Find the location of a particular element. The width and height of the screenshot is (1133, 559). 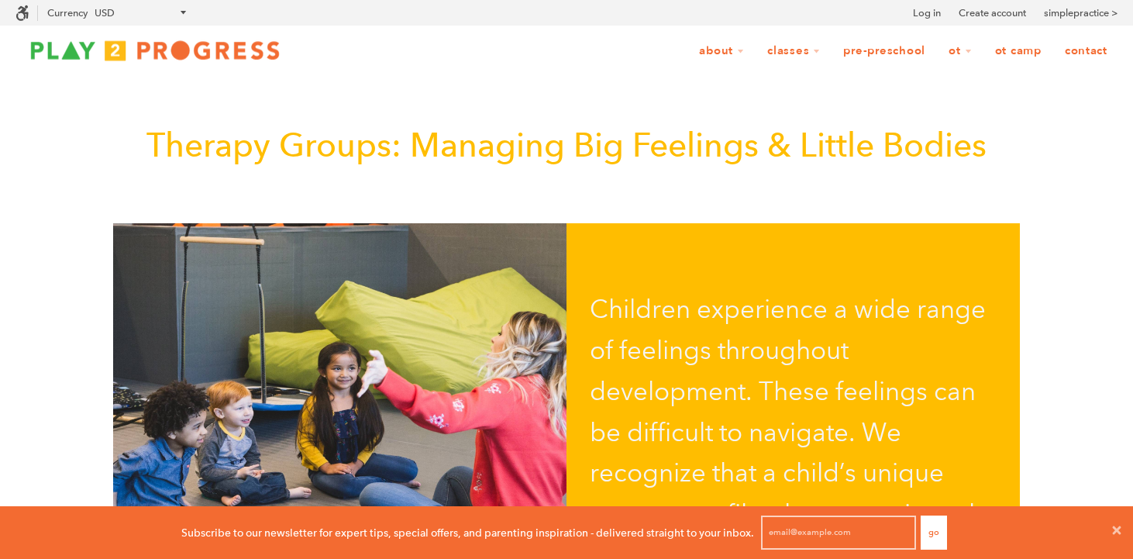

a: Log in is located at coordinates (927, 13).